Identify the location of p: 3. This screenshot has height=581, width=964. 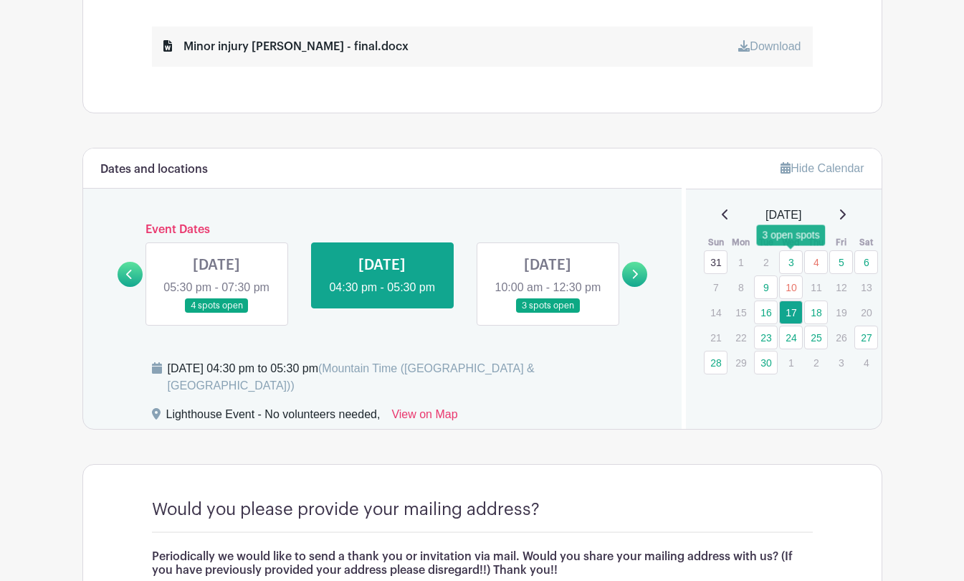
(841, 362).